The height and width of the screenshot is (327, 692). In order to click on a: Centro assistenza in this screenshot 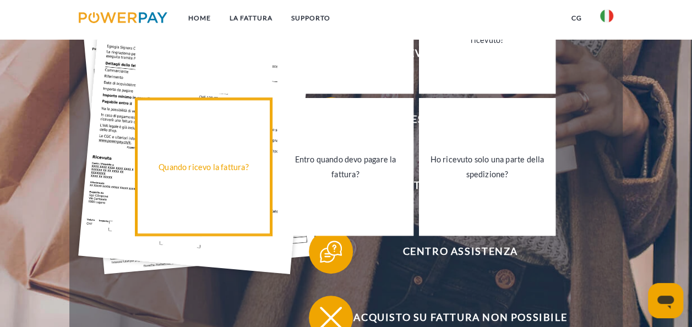, I will do `click(452, 252)`.